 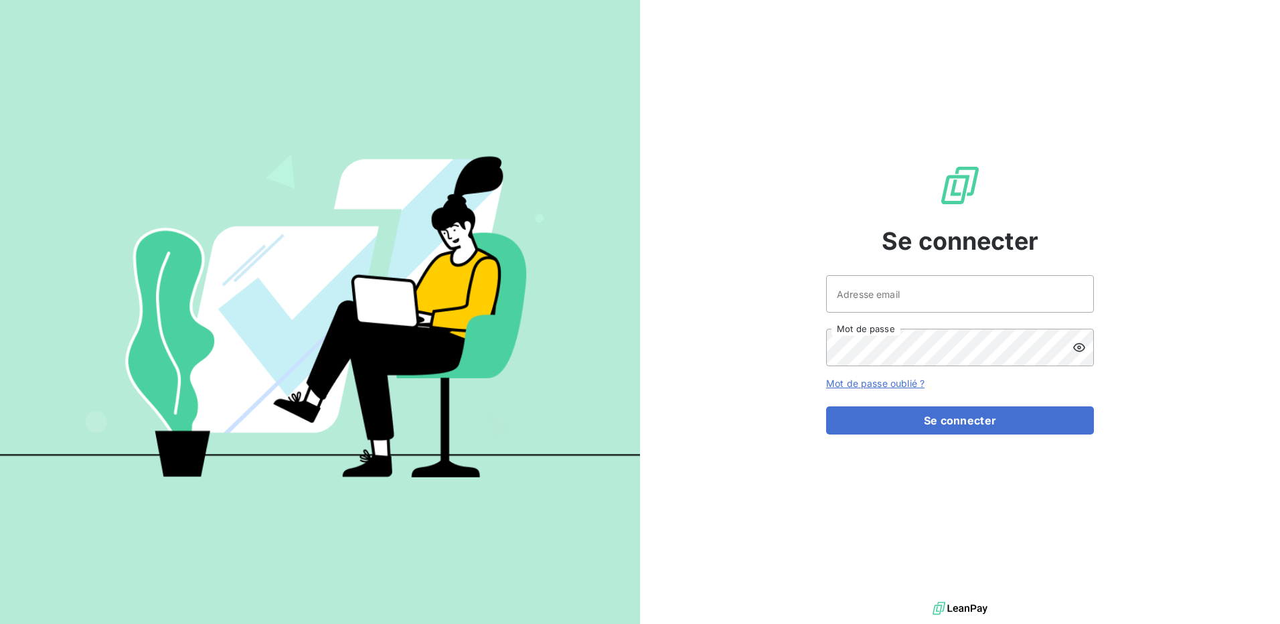 What do you see at coordinates (875, 383) in the screenshot?
I see `a: Mot de passe oublié ?` at bounding box center [875, 383].